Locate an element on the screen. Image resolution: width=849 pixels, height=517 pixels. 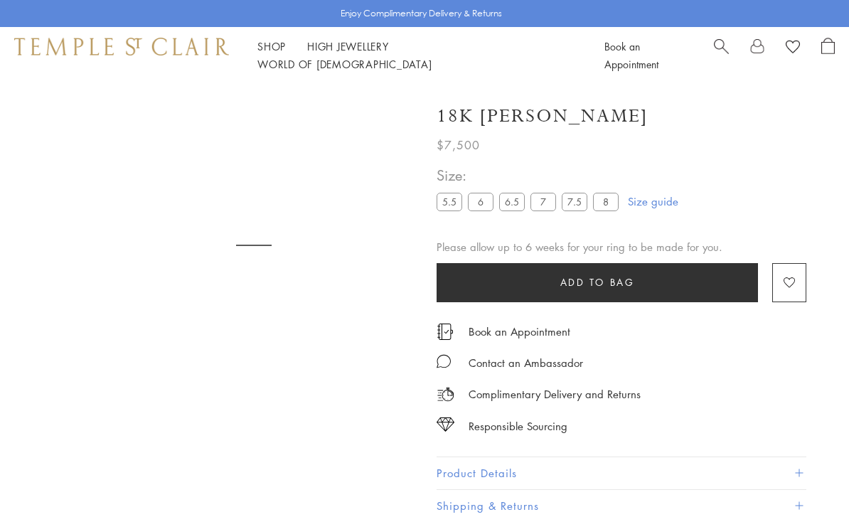
img: MessageIcon-01_2.svg is located at coordinates (443, 361).